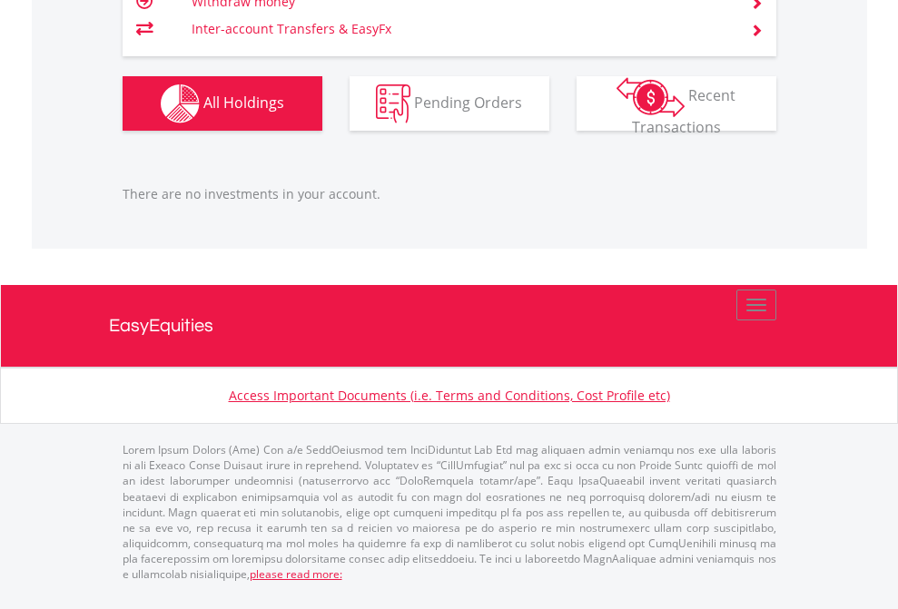 The height and width of the screenshot is (609, 898). Describe the element at coordinates (180, 103) in the screenshot. I see `img: holdings-wht.png` at that location.